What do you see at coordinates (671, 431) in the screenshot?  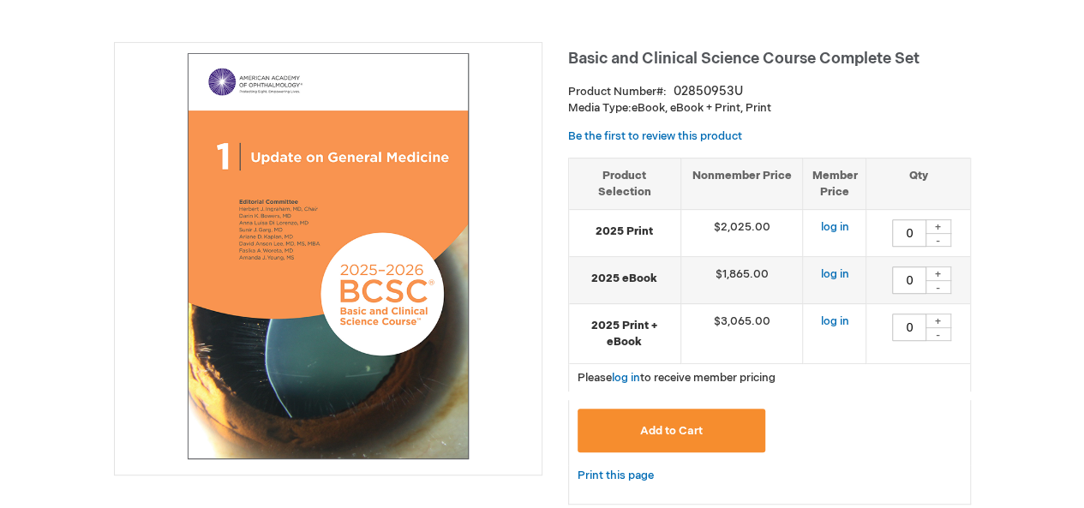 I see `span: Add to Cart` at bounding box center [671, 431].